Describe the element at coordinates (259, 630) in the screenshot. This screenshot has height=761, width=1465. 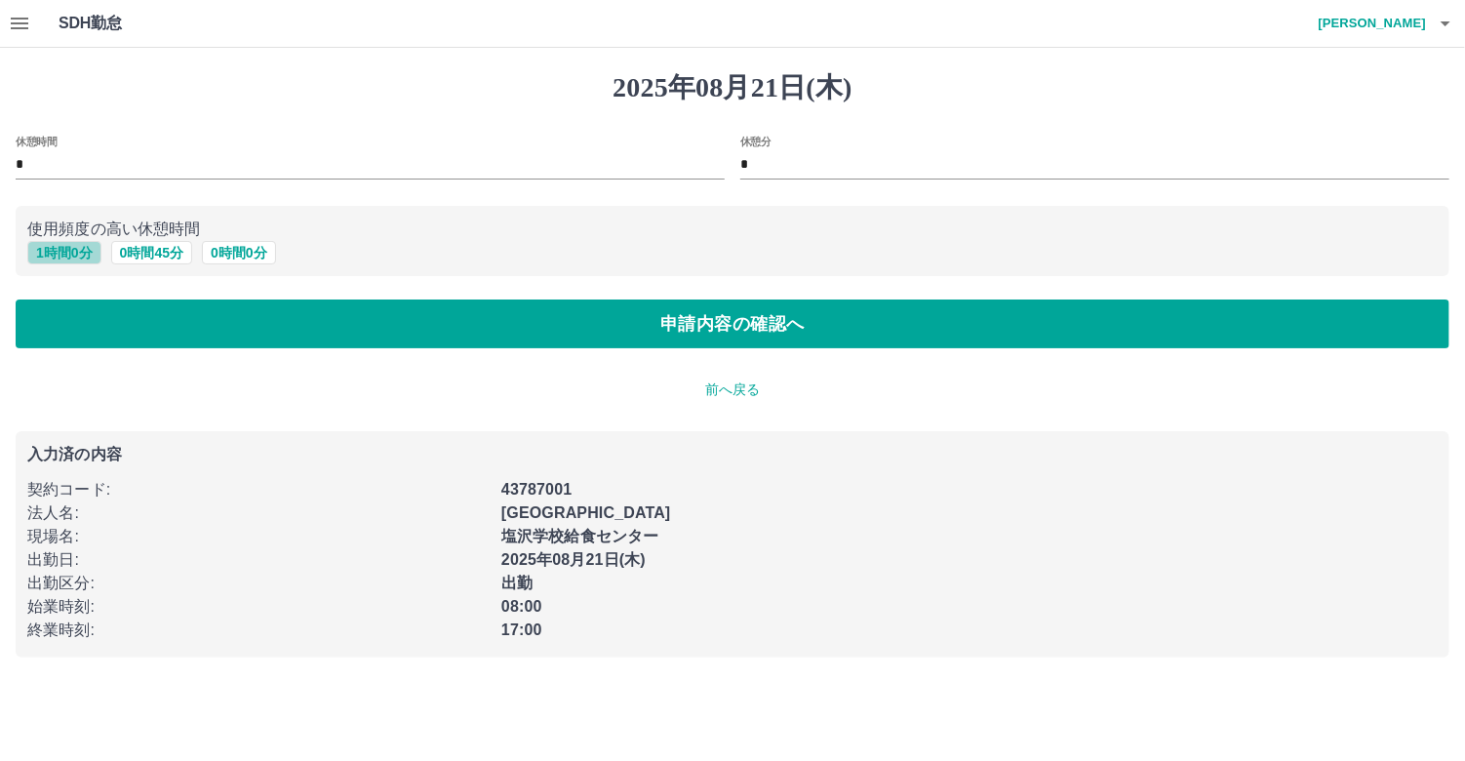
I see `p: 終業時刻 :` at that location.